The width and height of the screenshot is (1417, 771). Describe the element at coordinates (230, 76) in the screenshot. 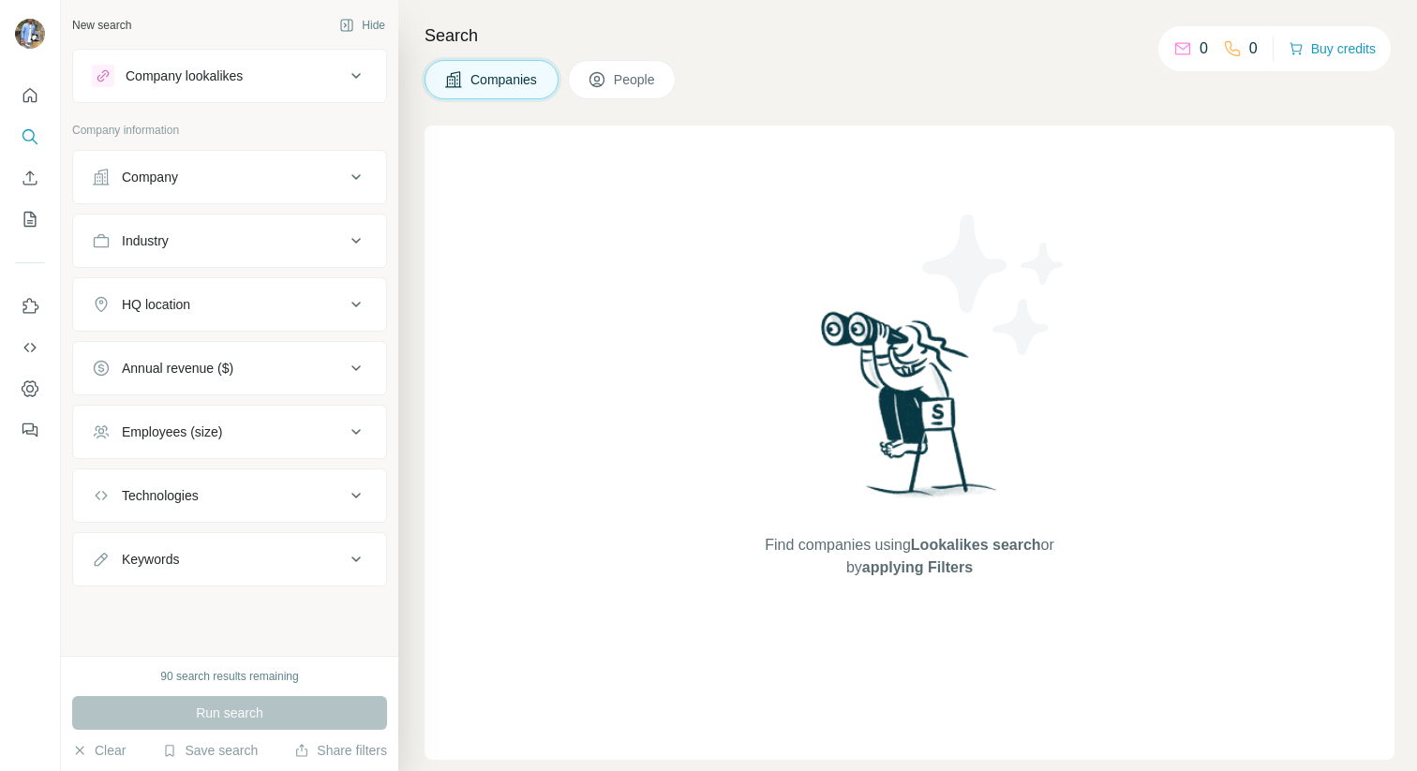

I see `button: Company lookalikes` at that location.